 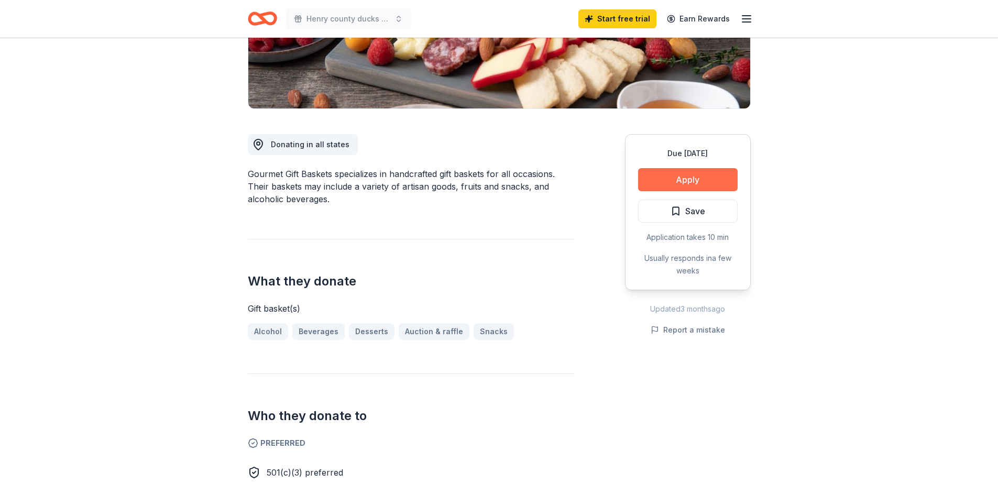 What do you see at coordinates (371, 332) in the screenshot?
I see `a: Desserts` at bounding box center [371, 332].